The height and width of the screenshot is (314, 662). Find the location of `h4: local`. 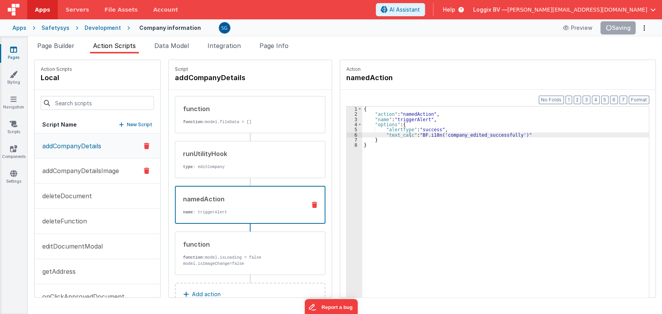

h4: local is located at coordinates (56, 78).